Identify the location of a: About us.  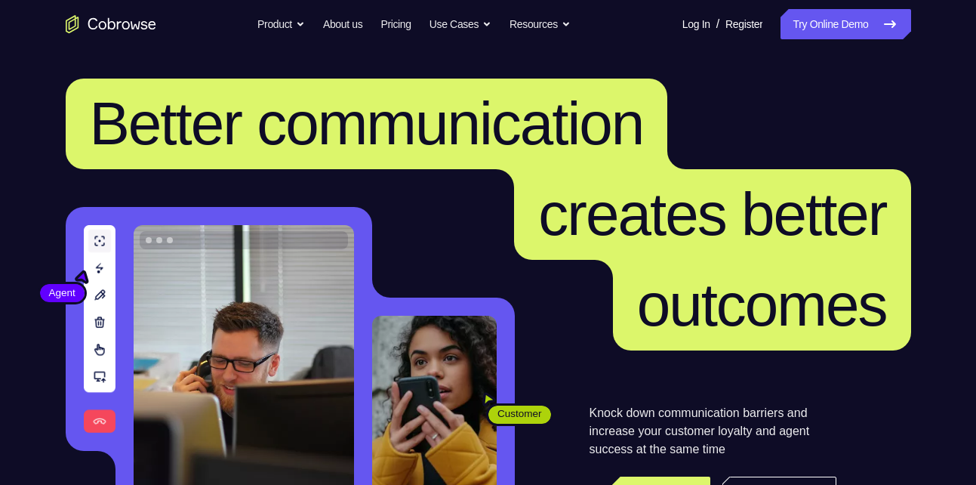
(343, 24).